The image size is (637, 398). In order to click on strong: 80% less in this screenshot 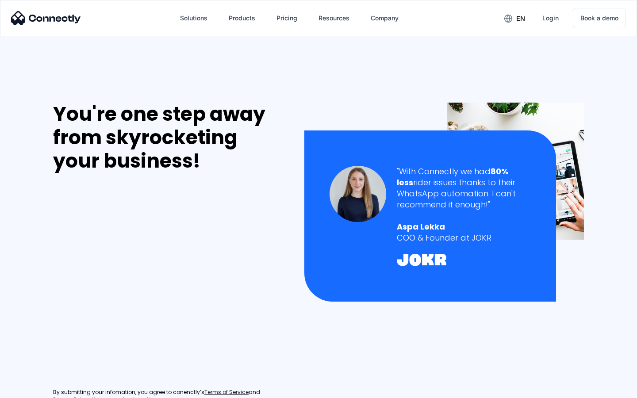, I will do `click(452, 177)`.